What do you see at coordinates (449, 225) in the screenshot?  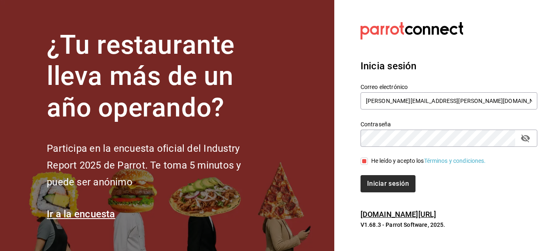 I see `p: V1.68.3 - Parrot Software, 2025.` at bounding box center [449, 225].